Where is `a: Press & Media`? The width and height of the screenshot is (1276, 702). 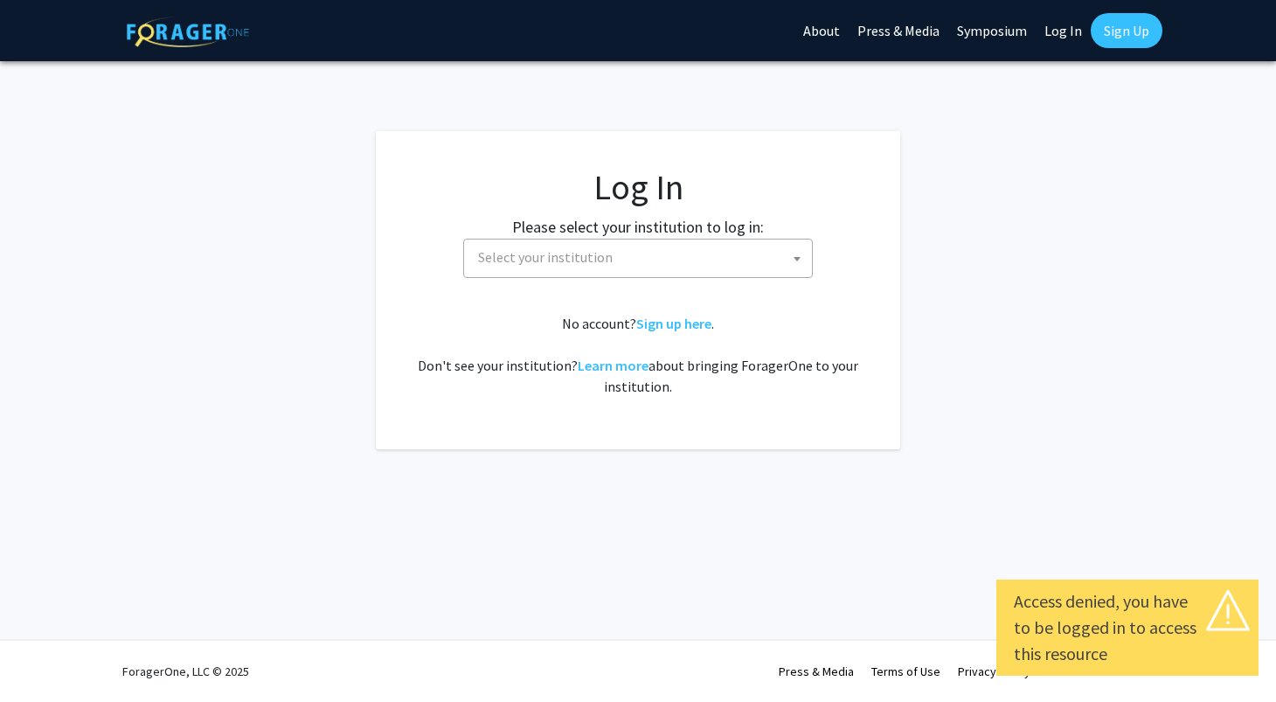 a: Press & Media is located at coordinates (817, 671).